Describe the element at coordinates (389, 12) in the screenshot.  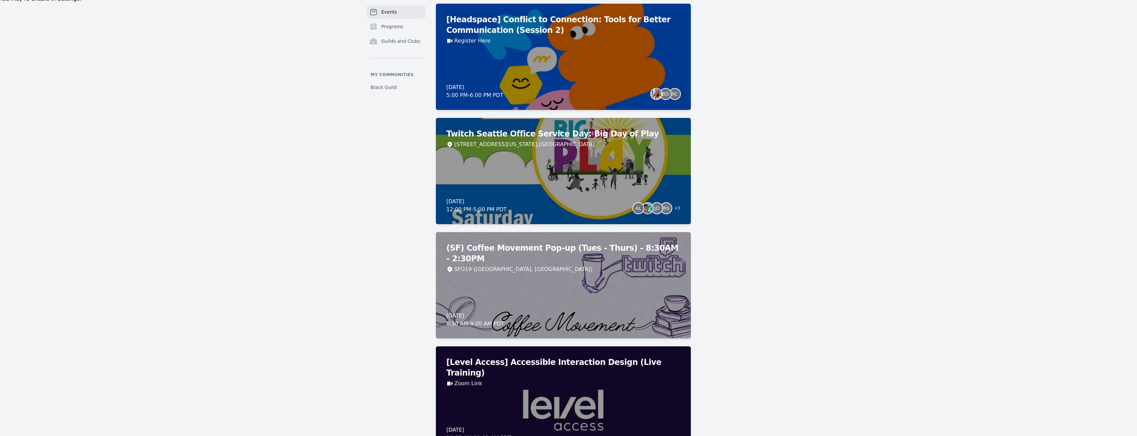
I see `span: Events` at that location.